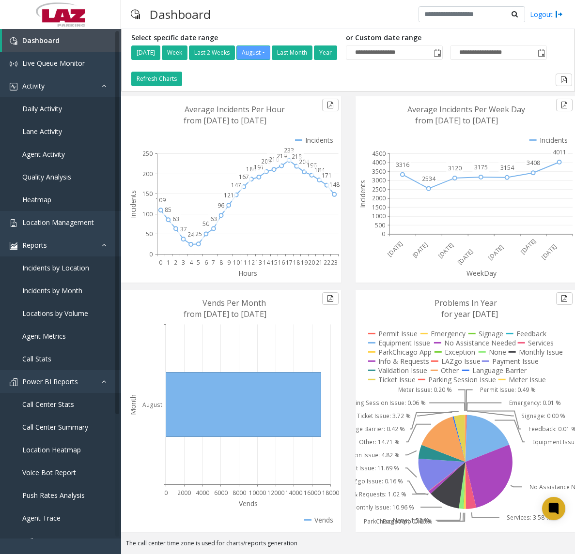 The width and height of the screenshot is (575, 554). I want to click on text: August, so click(152, 404).